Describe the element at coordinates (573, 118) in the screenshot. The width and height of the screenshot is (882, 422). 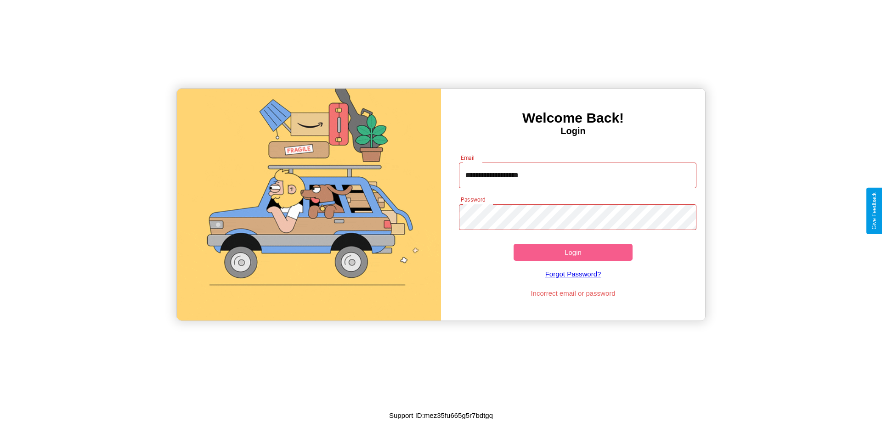
I see `h3: Welcome Back!` at that location.